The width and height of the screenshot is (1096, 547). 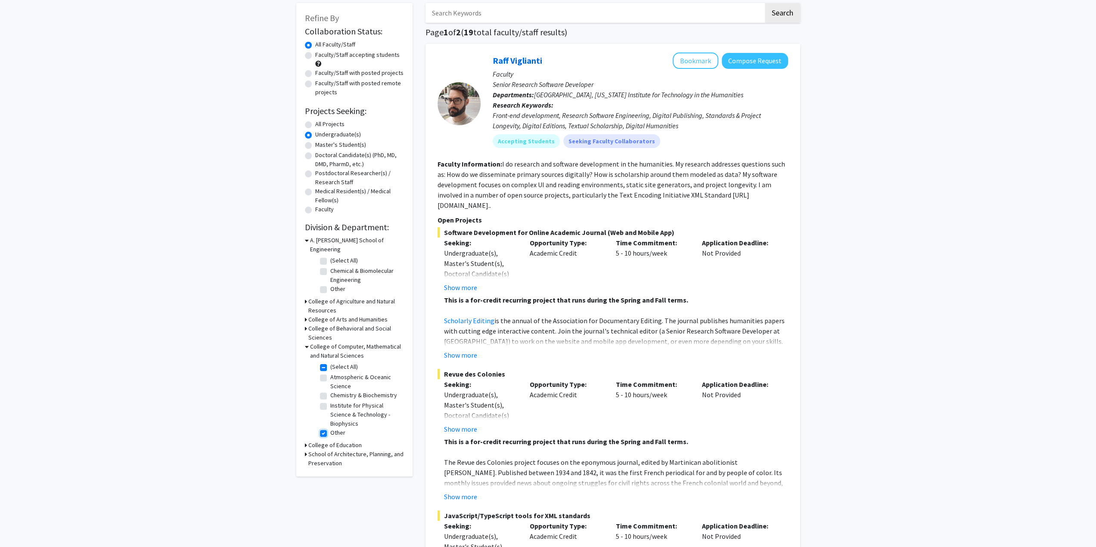 I want to click on label: All Faculty/Staff, so click(x=335, y=44).